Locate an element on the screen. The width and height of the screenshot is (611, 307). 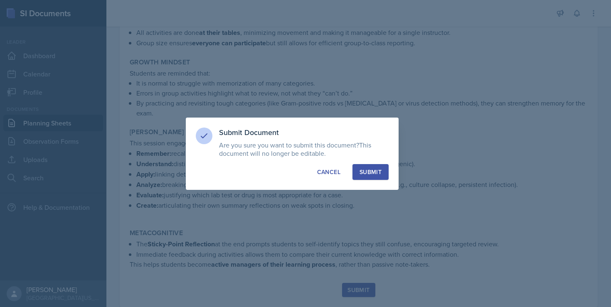
div: Cancel is located at coordinates (329, 172).